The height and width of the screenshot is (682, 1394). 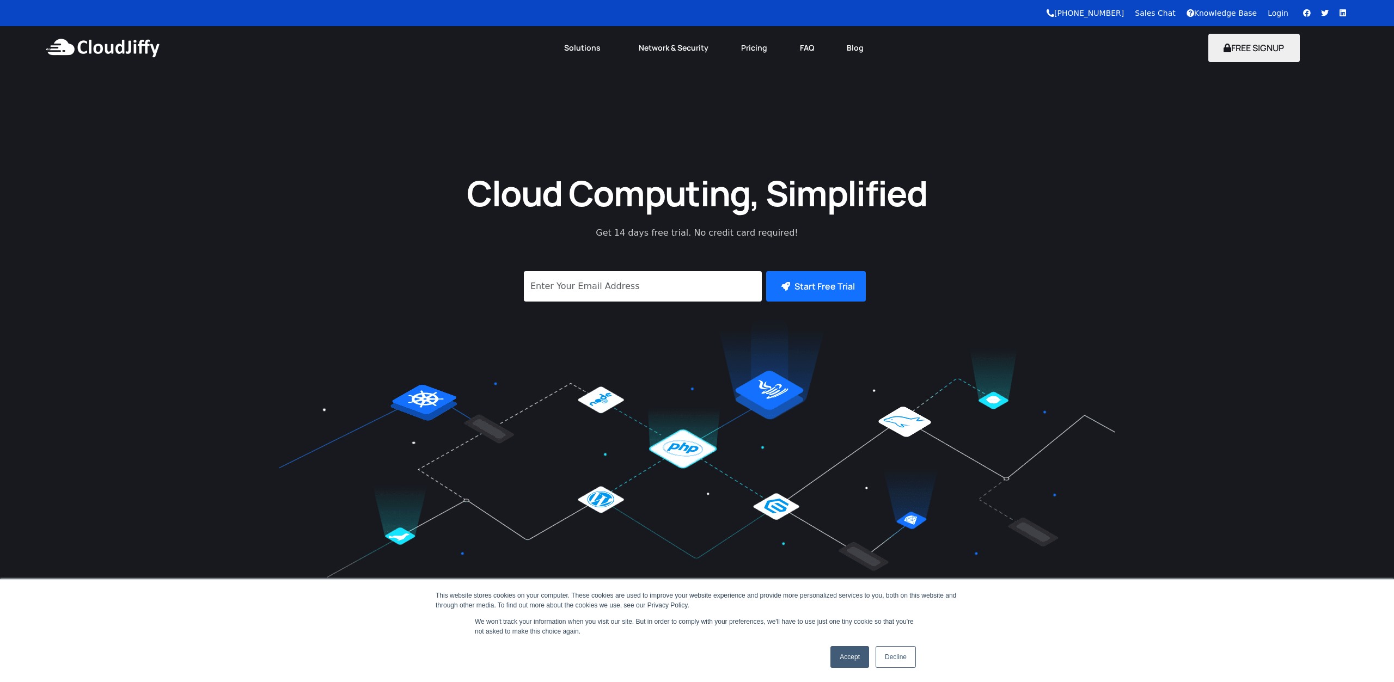 What do you see at coordinates (697, 193) in the screenshot?
I see `h1: Cloud Computing, Simplified` at bounding box center [697, 193].